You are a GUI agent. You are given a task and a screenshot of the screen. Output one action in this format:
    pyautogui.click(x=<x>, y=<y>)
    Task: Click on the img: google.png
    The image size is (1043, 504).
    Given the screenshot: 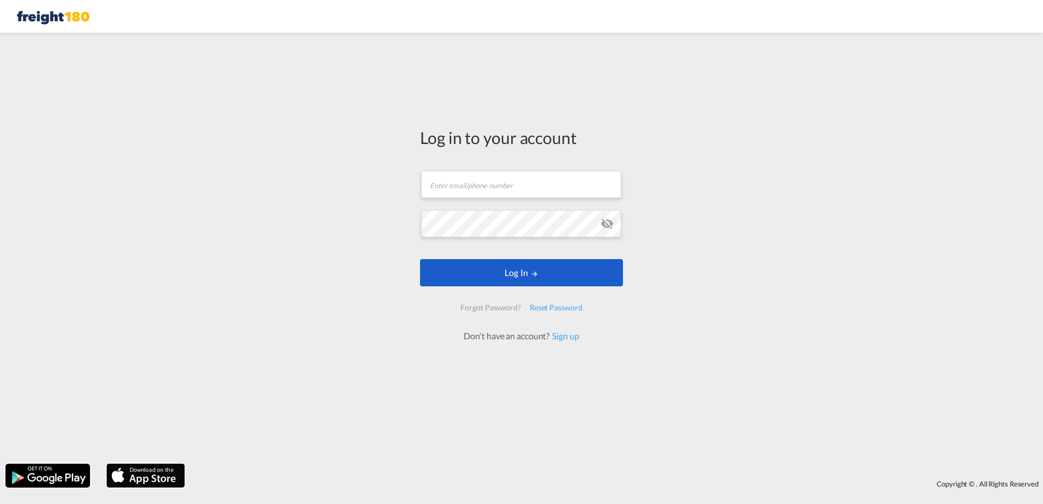 What is the action you would take?
    pyautogui.click(x=47, y=476)
    